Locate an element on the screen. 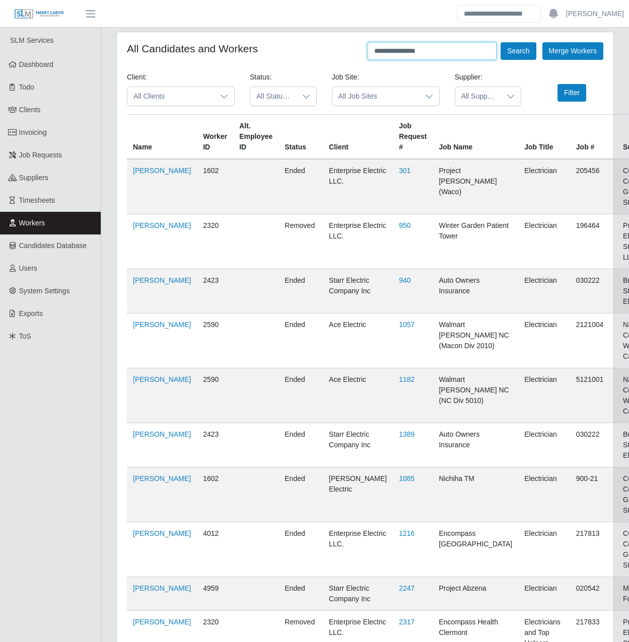 The width and height of the screenshot is (629, 642). a: 1085 is located at coordinates (406, 479).